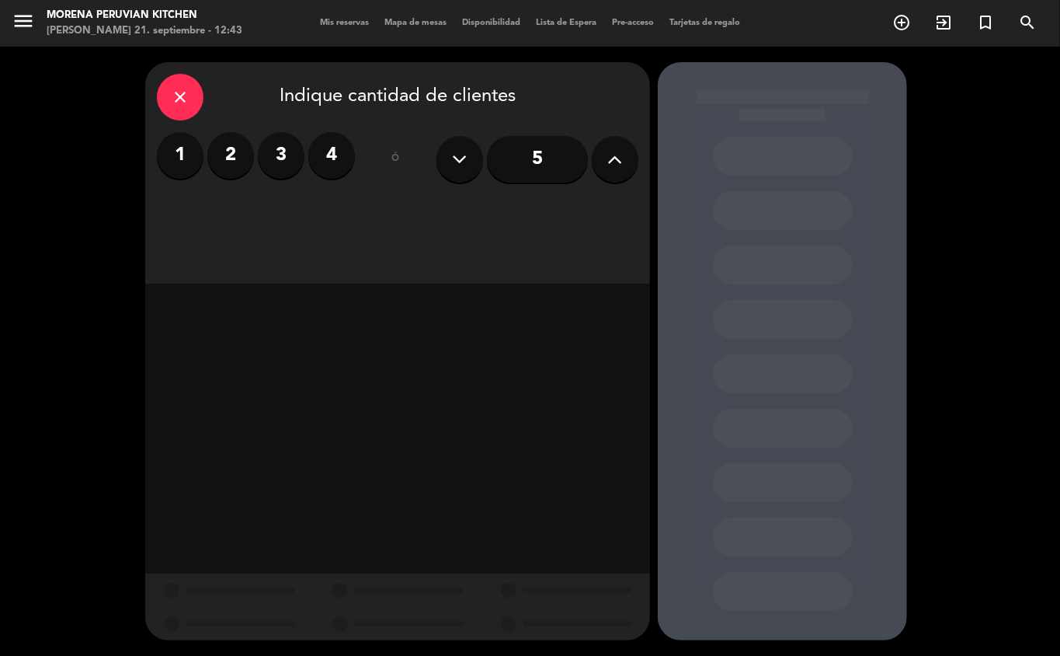  I want to click on i: close, so click(180, 97).